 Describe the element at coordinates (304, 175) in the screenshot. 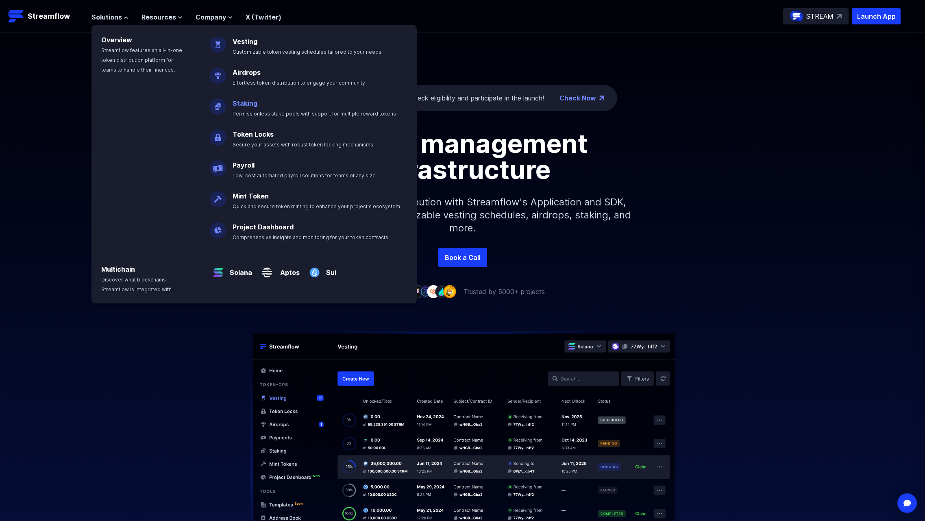

I see `span: Low-cost automated payroll solutions for teams of any size` at that location.